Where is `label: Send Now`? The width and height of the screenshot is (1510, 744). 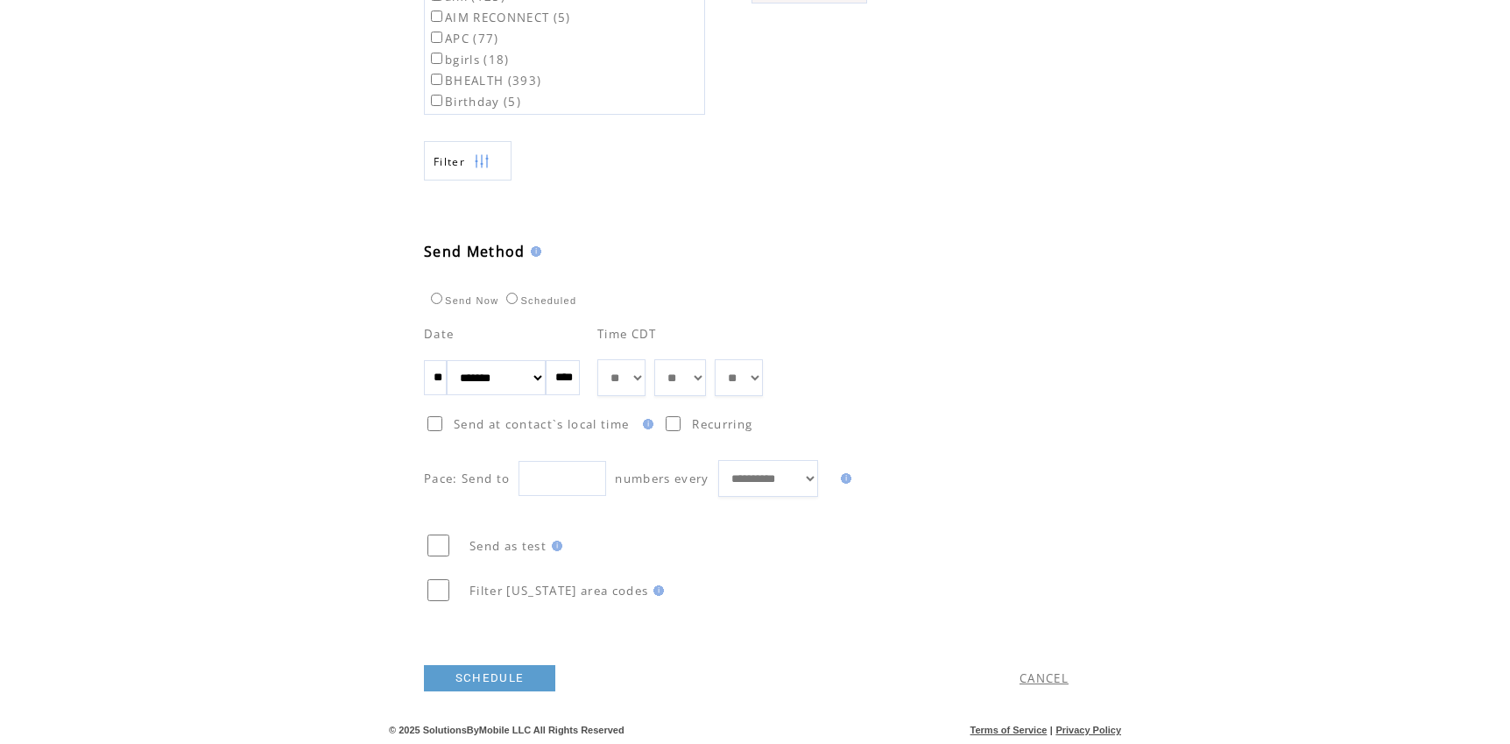
label: Send Now is located at coordinates (463, 300).